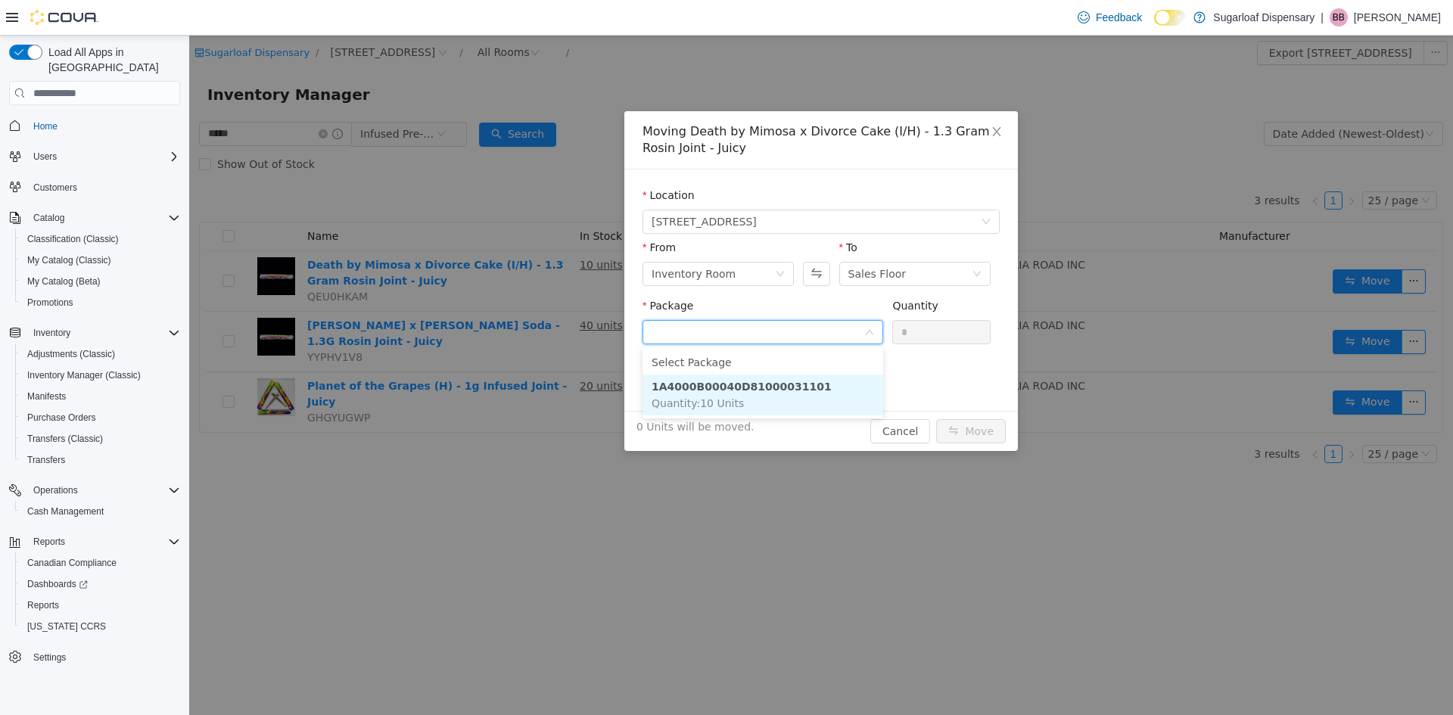 The image size is (1453, 715). Describe the element at coordinates (104, 157) in the screenshot. I see `span: Users` at that location.